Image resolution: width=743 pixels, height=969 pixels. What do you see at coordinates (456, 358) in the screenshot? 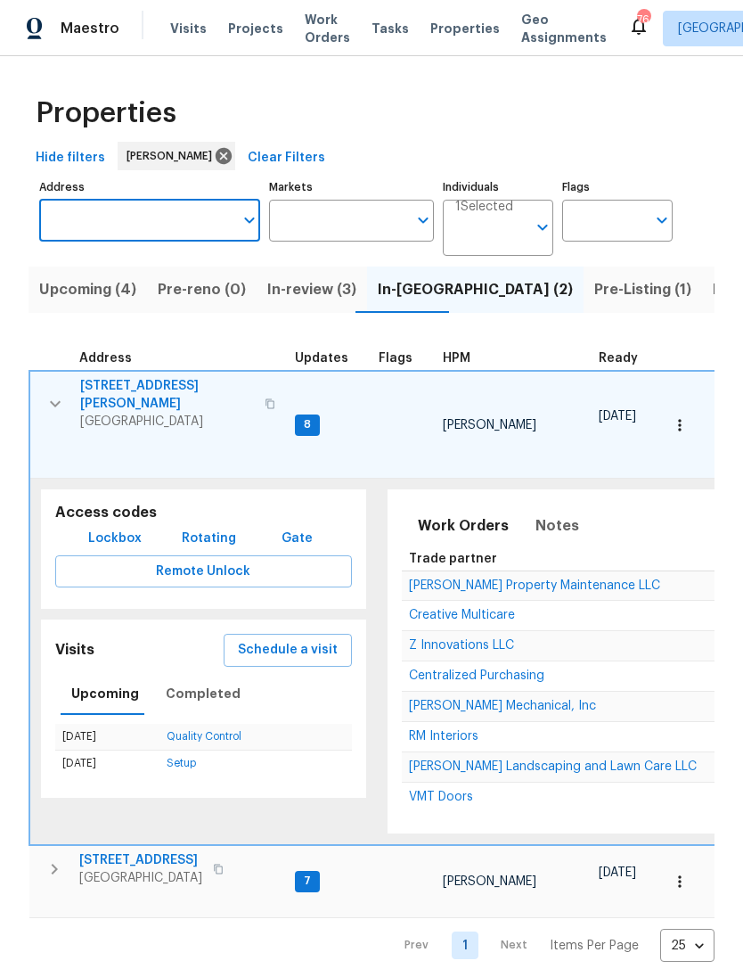
I see `span: HPM` at bounding box center [456, 358].